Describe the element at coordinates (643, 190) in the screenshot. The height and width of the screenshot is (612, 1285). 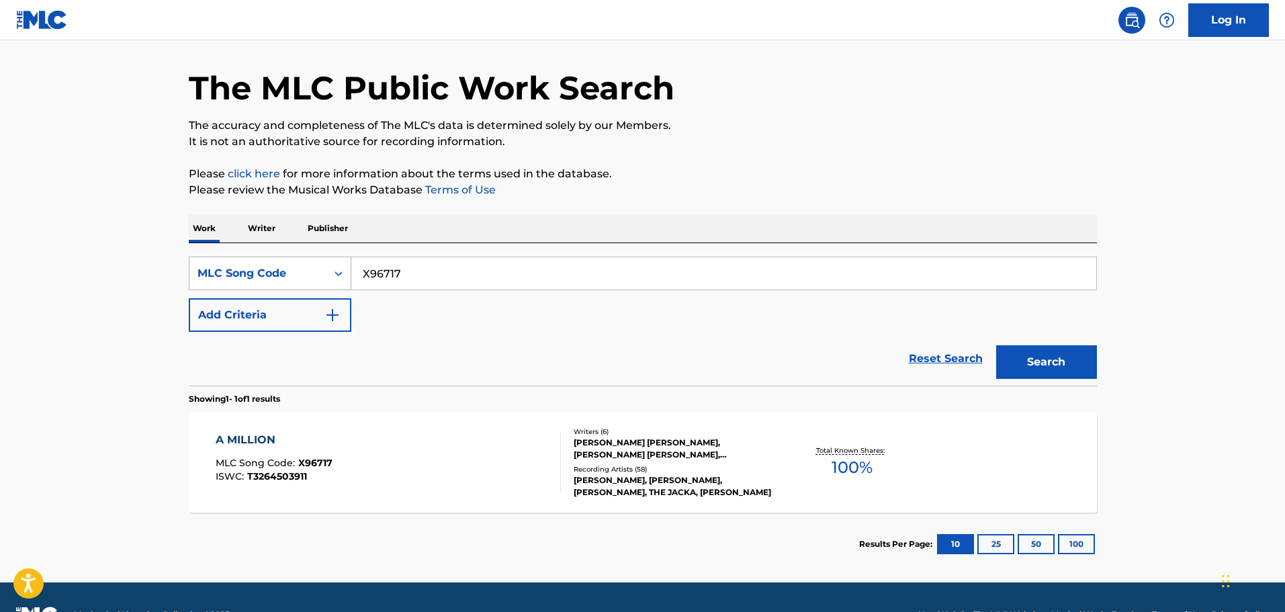
I see `p: Please review the Musical Works Database` at that location.